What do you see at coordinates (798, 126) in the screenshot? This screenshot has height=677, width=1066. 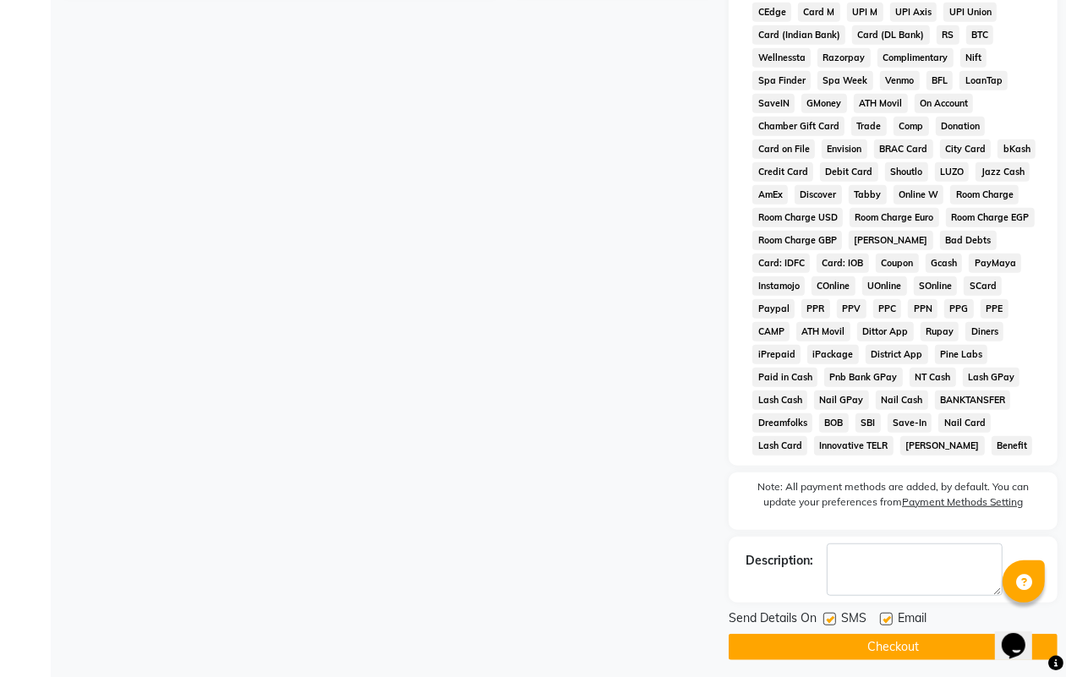 I see `span: Chamber Gift Card` at bounding box center [798, 126].